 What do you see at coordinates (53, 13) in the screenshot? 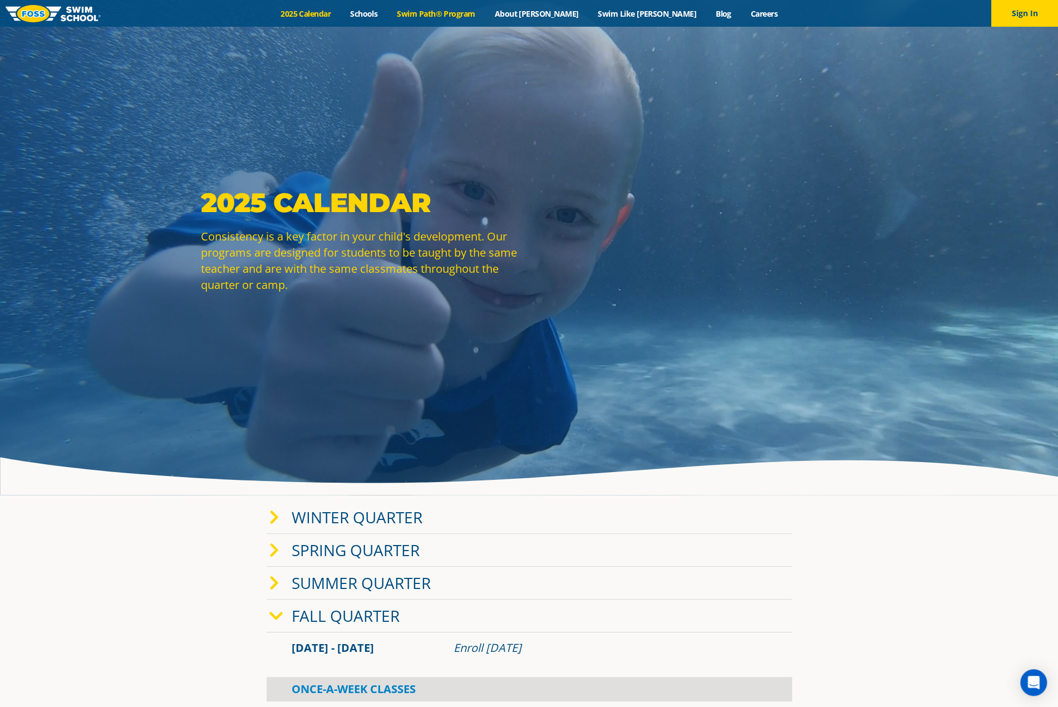
I see `img: FOSS Swim School Logo` at bounding box center [53, 13].